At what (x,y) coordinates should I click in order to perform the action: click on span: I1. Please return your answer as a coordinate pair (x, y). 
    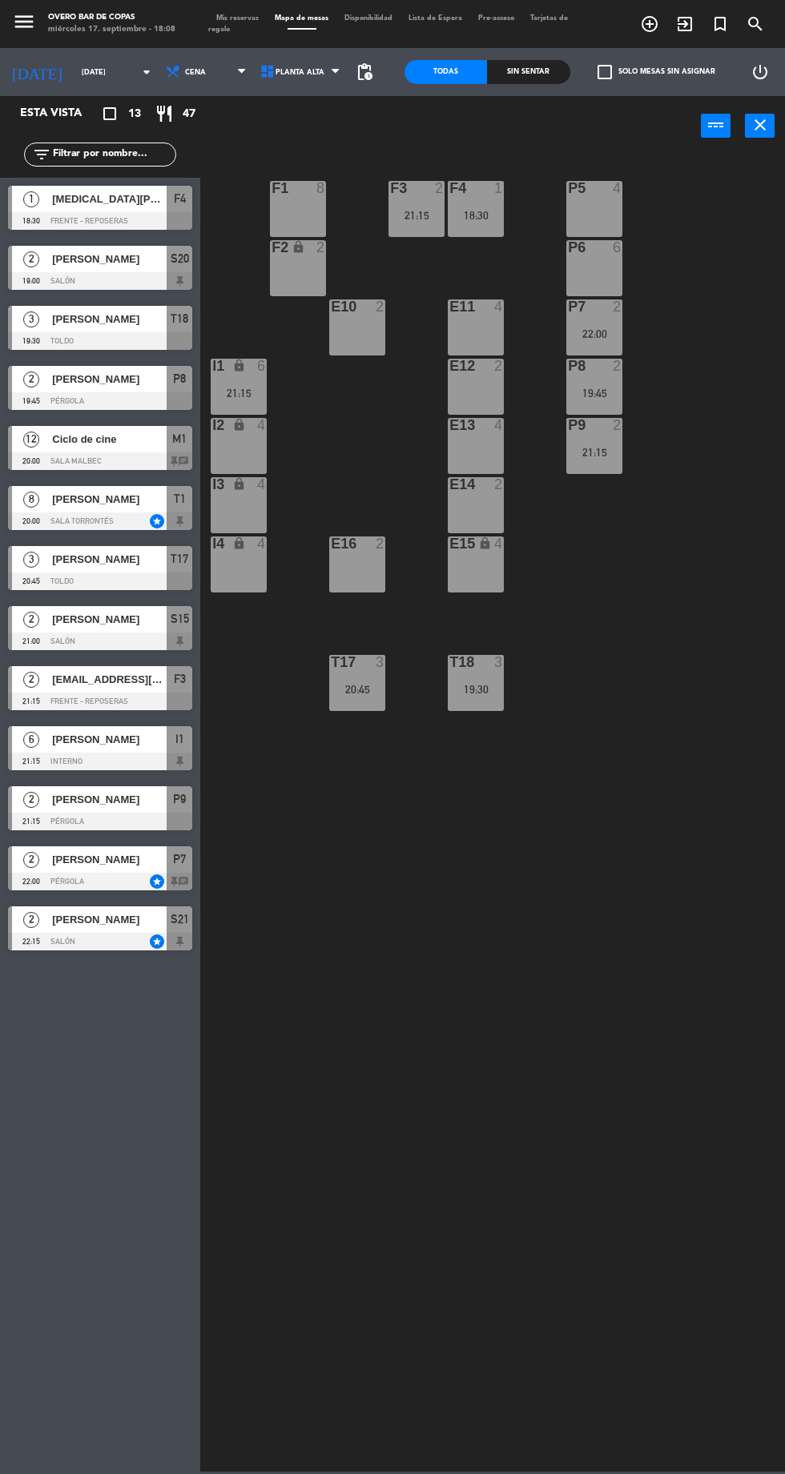
    Looking at the image, I should click on (179, 739).